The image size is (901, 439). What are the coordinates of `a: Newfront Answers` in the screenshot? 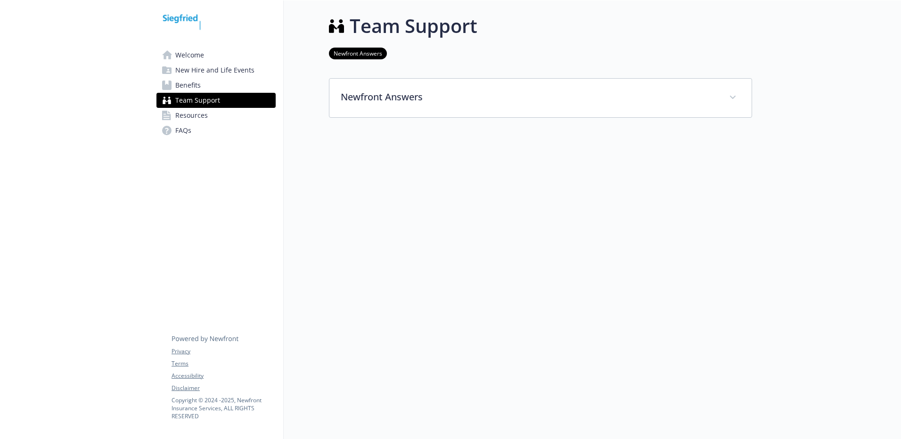 It's located at (358, 53).